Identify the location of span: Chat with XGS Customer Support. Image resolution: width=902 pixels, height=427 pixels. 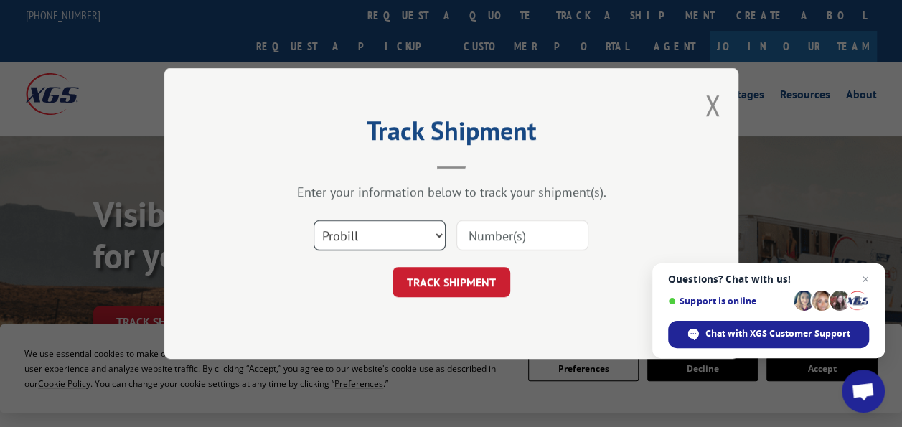
(778, 334).